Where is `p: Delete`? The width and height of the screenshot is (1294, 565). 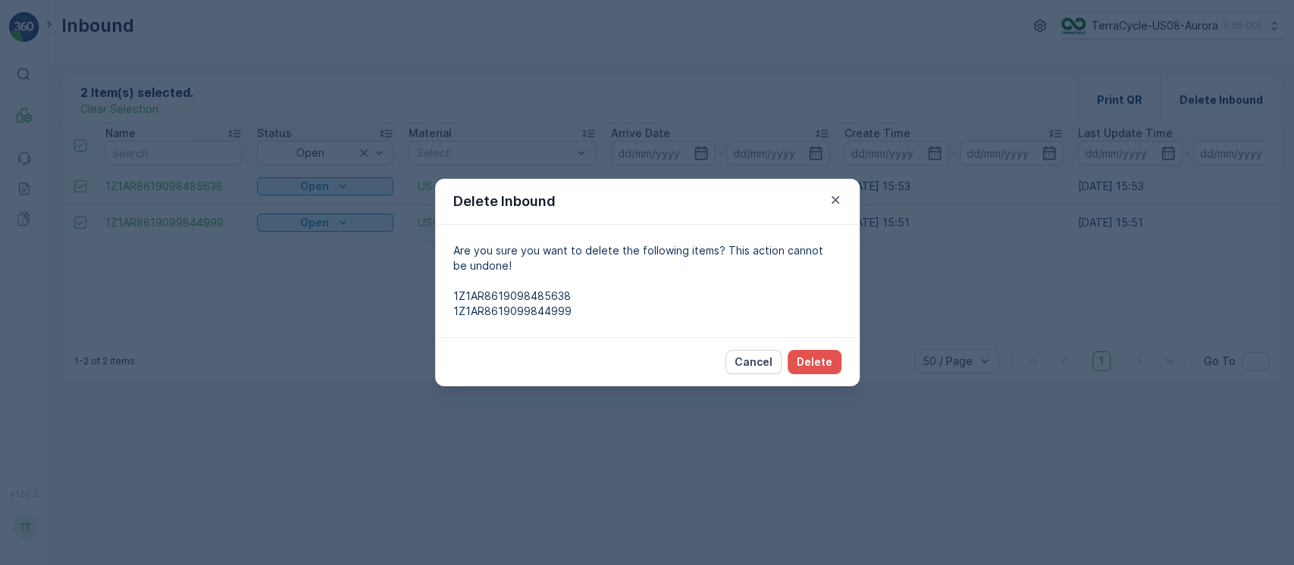
p: Delete is located at coordinates (814, 362).